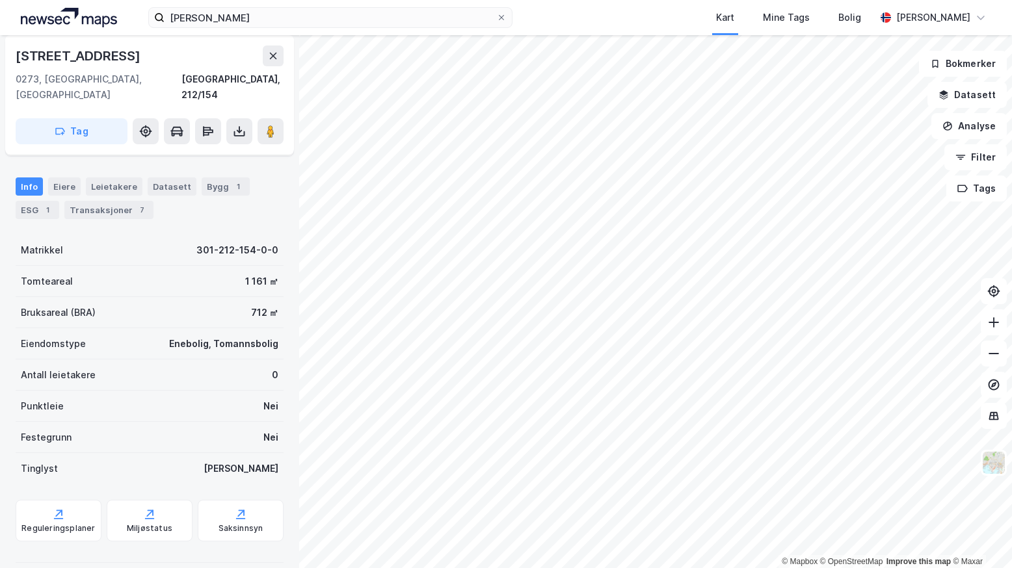 The width and height of the screenshot is (1012, 568). I want to click on div: 0, so click(275, 375).